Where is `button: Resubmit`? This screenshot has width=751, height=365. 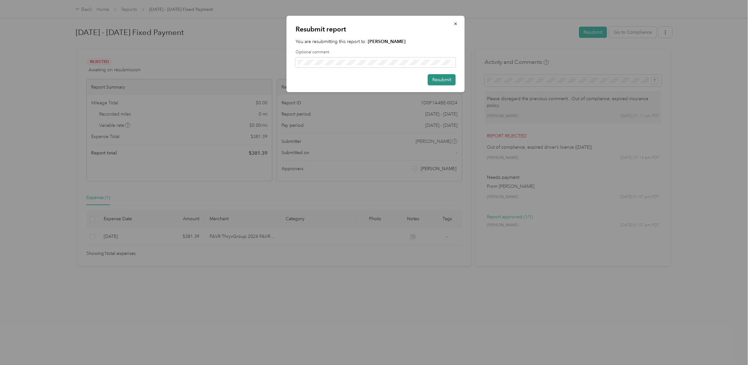
button: Resubmit is located at coordinates (442, 80).